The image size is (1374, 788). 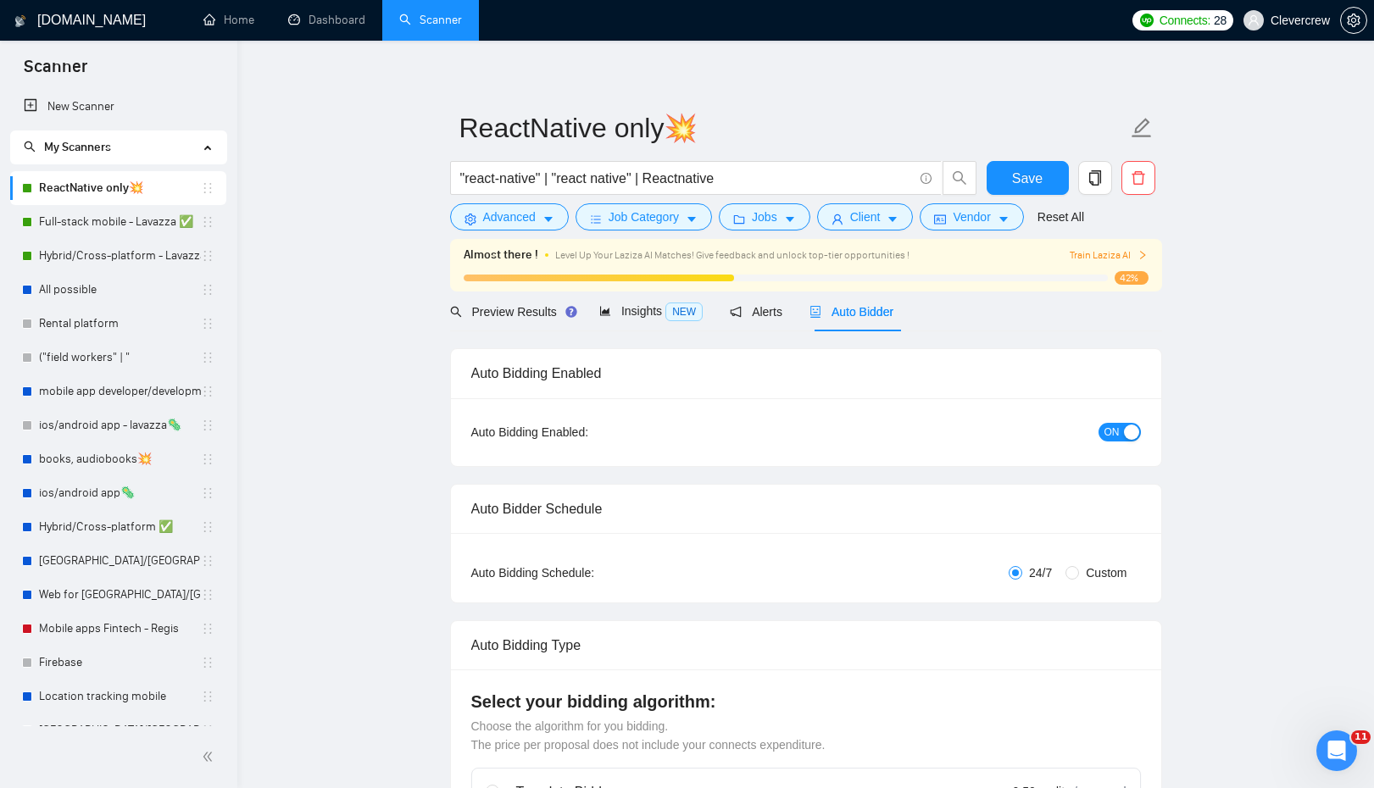 What do you see at coordinates (118, 459) in the screenshot?
I see `li: books, audiobooks💥` at bounding box center [118, 459].